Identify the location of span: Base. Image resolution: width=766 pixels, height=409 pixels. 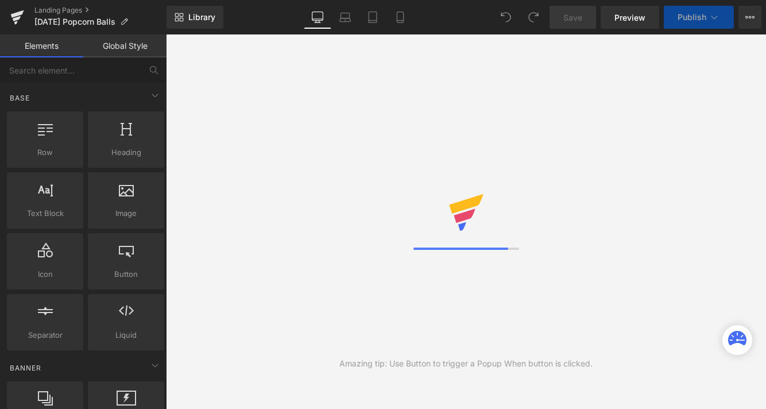
(20, 98).